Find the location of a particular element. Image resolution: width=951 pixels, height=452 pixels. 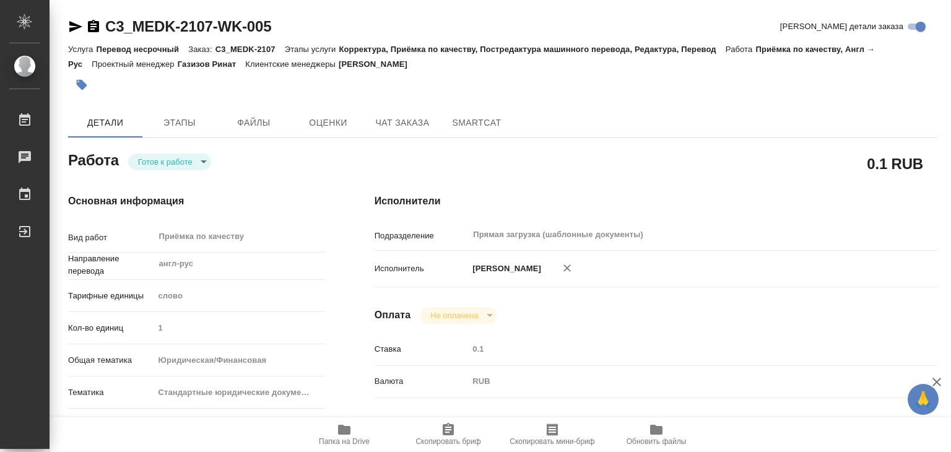

button: Добавить тэг is located at coordinates (82, 85).